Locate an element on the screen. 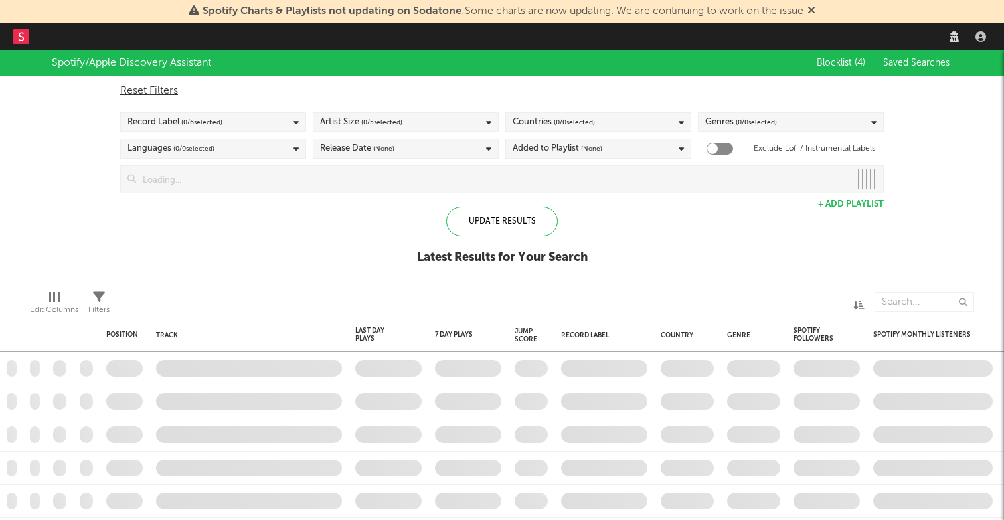 The height and width of the screenshot is (520, 1004). div: Jump Score is located at coordinates (526, 335).